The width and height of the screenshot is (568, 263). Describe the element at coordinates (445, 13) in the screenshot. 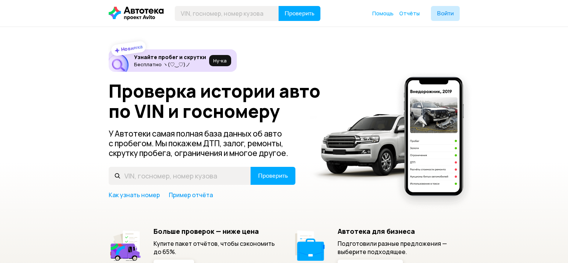

I see `span: Войти` at that location.